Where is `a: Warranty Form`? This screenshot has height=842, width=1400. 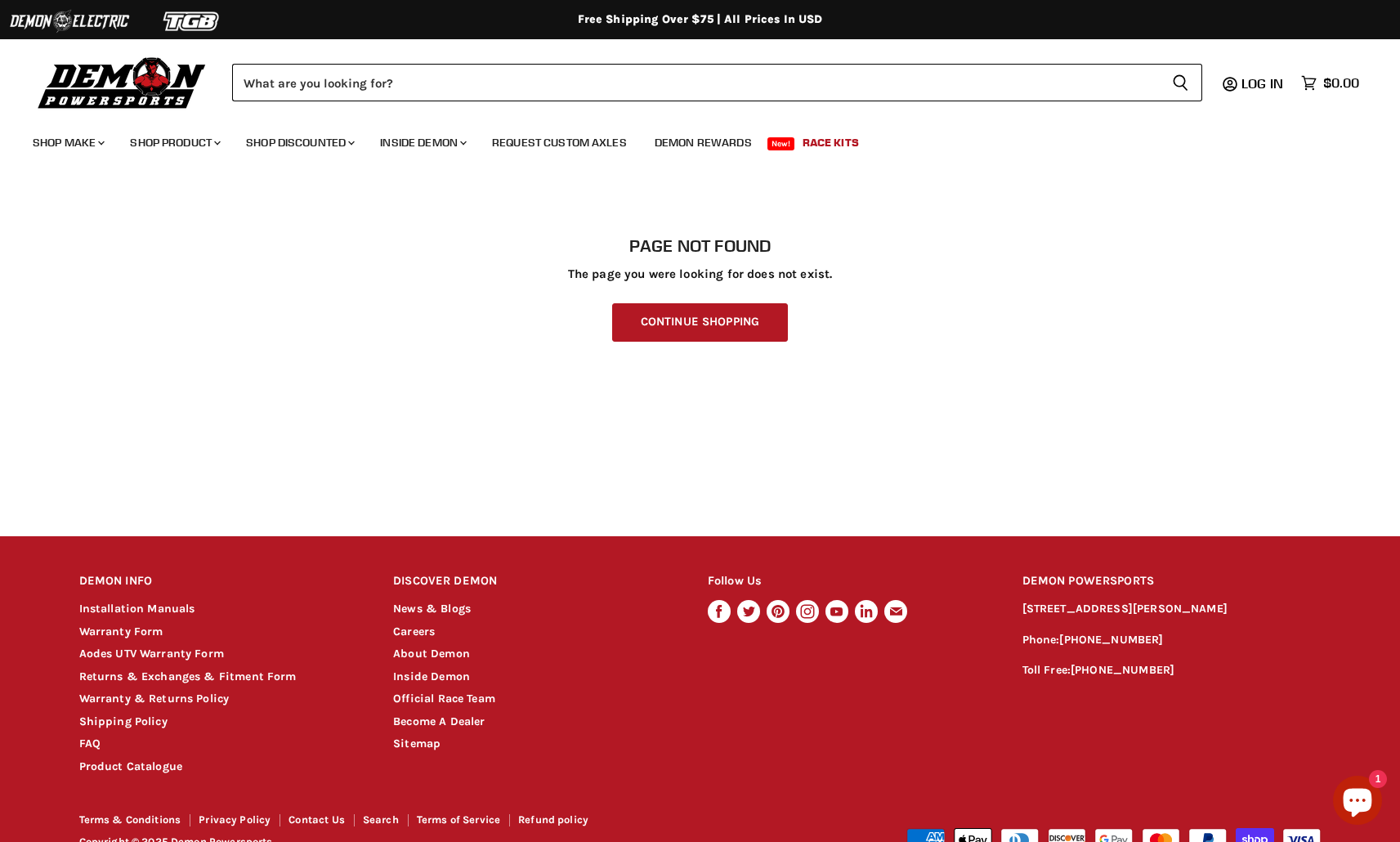
a: Warranty Form is located at coordinates (121, 631).